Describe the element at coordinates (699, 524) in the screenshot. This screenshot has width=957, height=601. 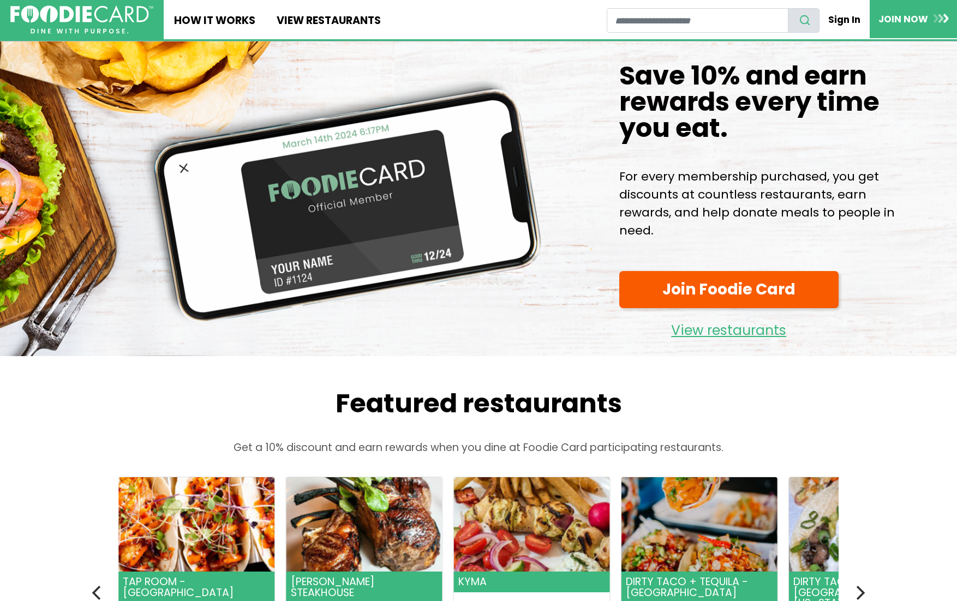
I see `img: Dirty Taco + Tequila - Smithtown` at that location.